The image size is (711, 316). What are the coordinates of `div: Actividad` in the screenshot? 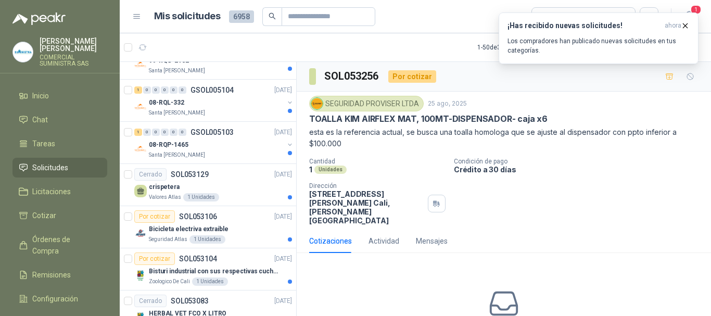 It's located at (384, 241).